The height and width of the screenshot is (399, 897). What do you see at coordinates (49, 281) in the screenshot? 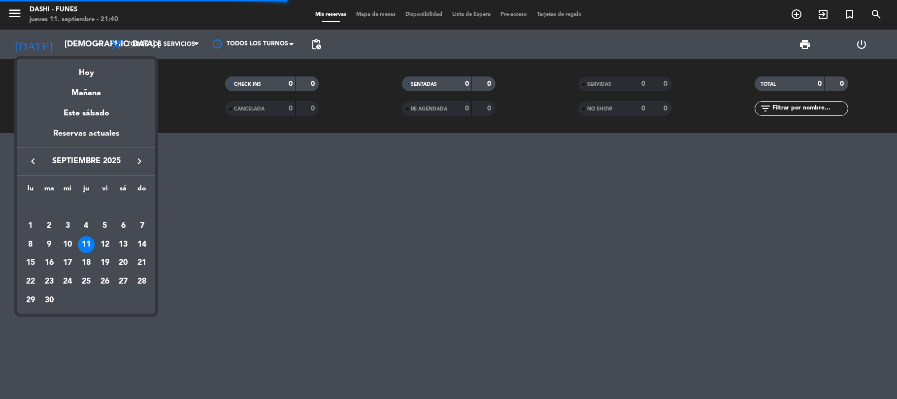
I see `div: 23` at bounding box center [49, 281].